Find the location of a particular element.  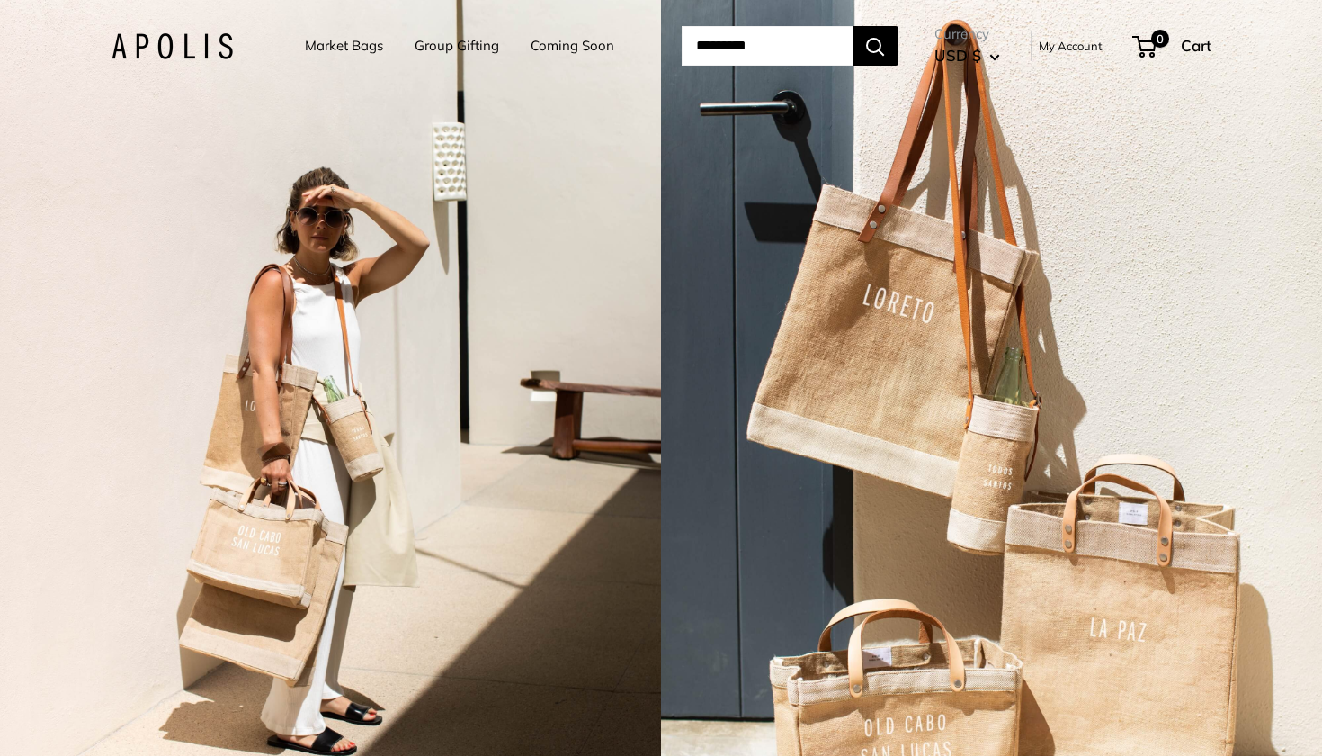

a: Market Bags is located at coordinates (344, 46).